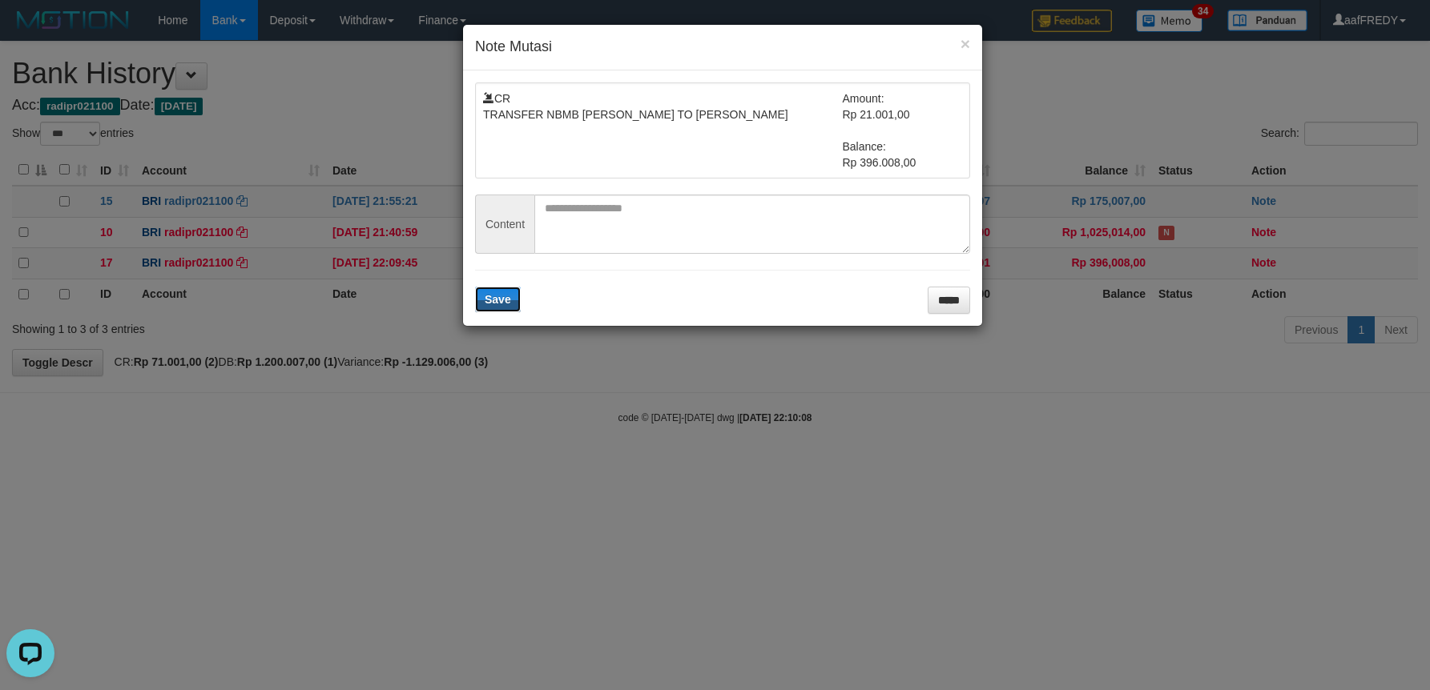 This screenshot has width=1430, height=690. What do you see at coordinates (722, 47) in the screenshot?
I see `h4: Note Mutasi` at bounding box center [722, 47].